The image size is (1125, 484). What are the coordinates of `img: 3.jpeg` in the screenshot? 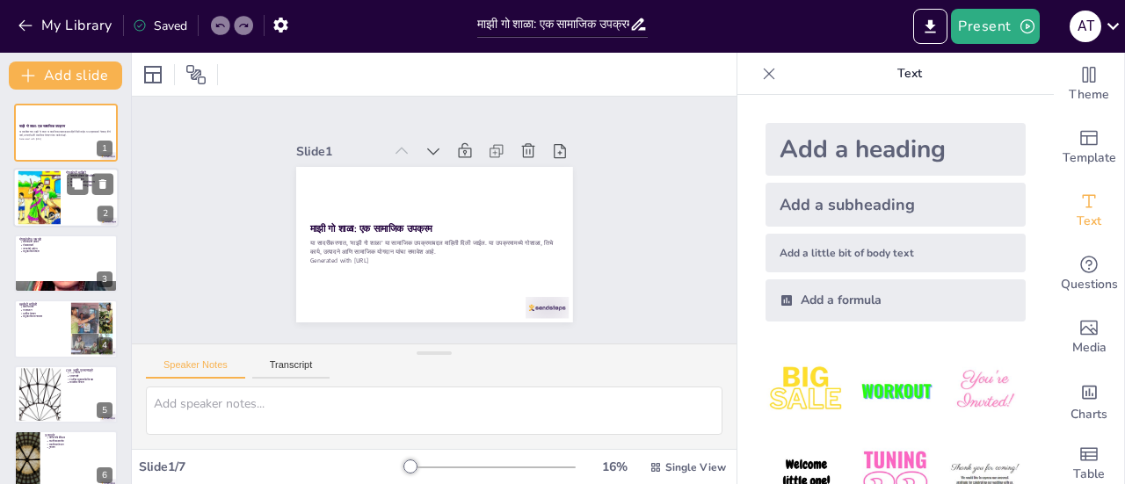 It's located at (985, 390).